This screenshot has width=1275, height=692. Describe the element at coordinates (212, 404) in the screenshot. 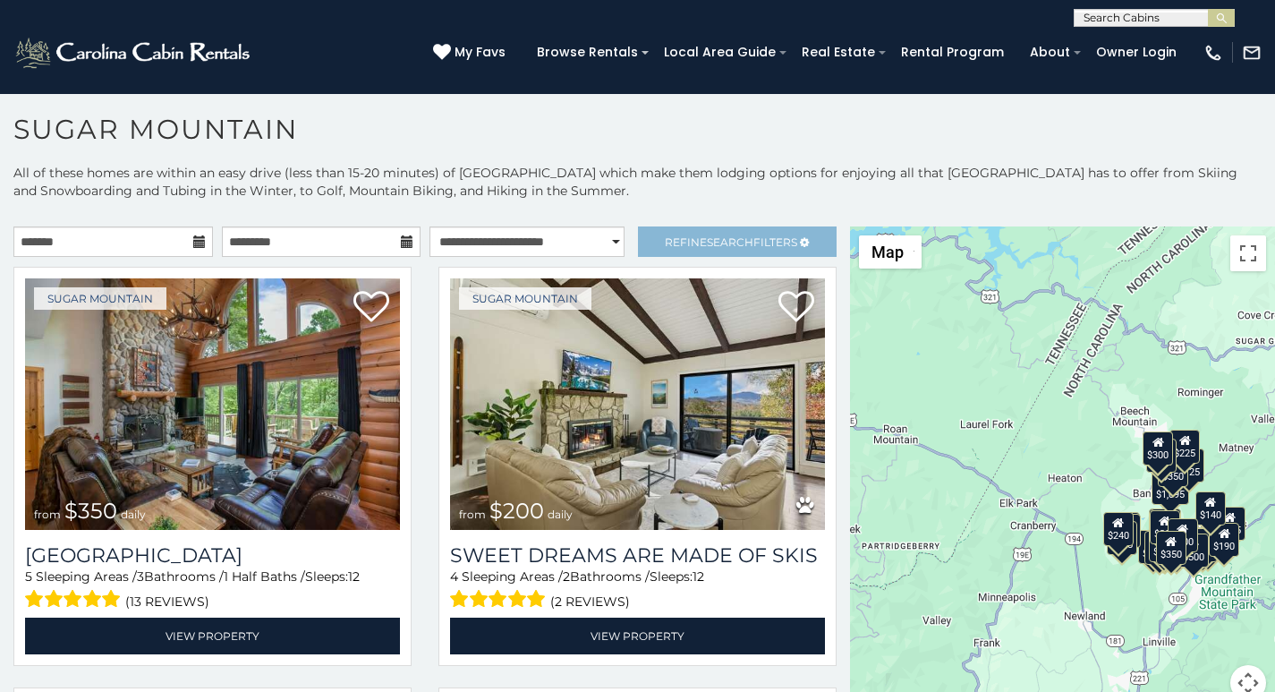

I see `img: Grouse Moor Lodge` at that location.